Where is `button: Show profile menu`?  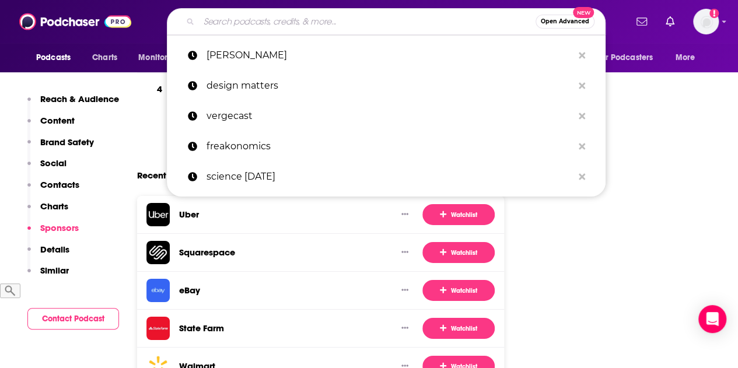
button: Show profile menu is located at coordinates (706, 22).